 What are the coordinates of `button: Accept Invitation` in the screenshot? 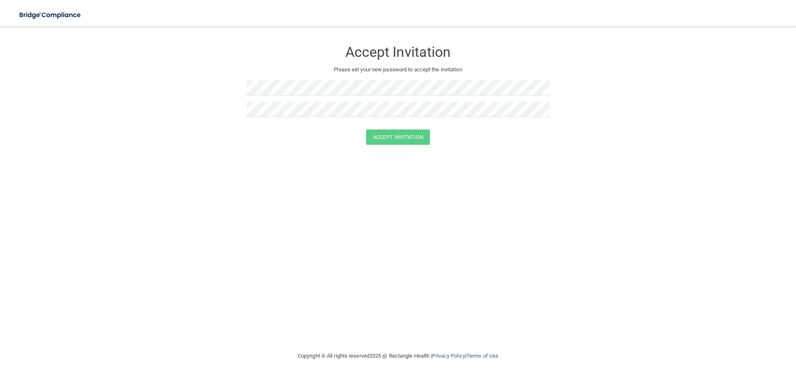 It's located at (398, 137).